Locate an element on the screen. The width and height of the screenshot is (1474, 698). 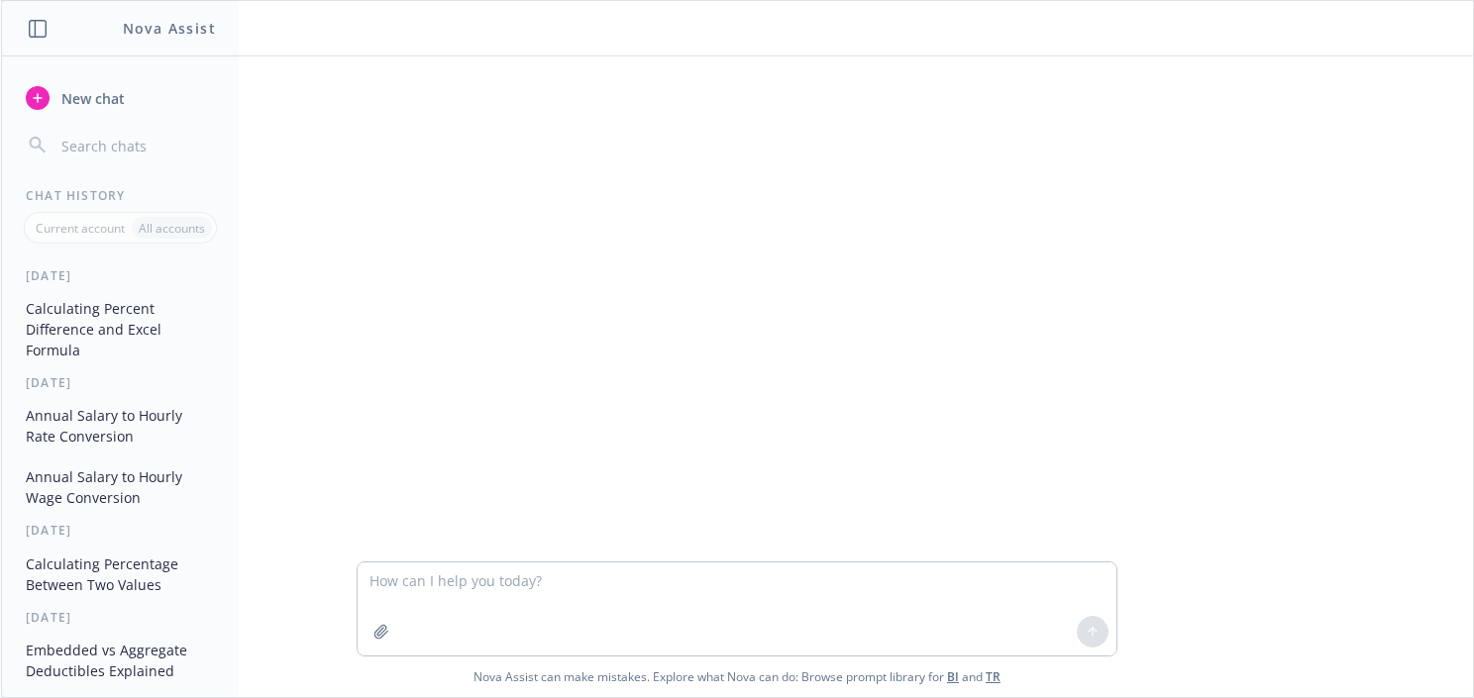
p: Current account is located at coordinates (80, 228).